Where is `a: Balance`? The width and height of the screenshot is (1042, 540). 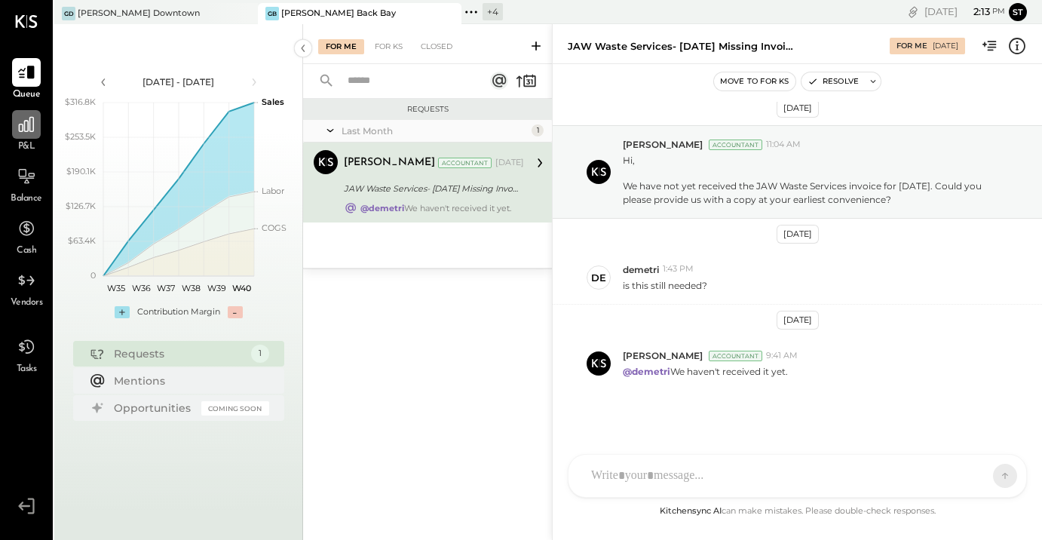
a: Balance is located at coordinates (26, 184).